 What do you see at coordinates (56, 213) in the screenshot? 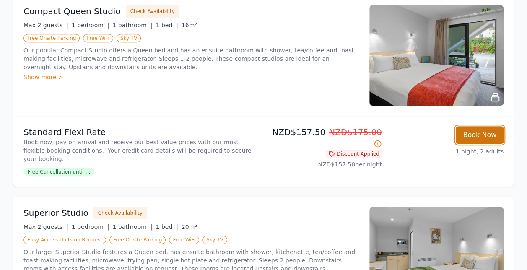
I see `h3: Superior Studio` at bounding box center [56, 213].